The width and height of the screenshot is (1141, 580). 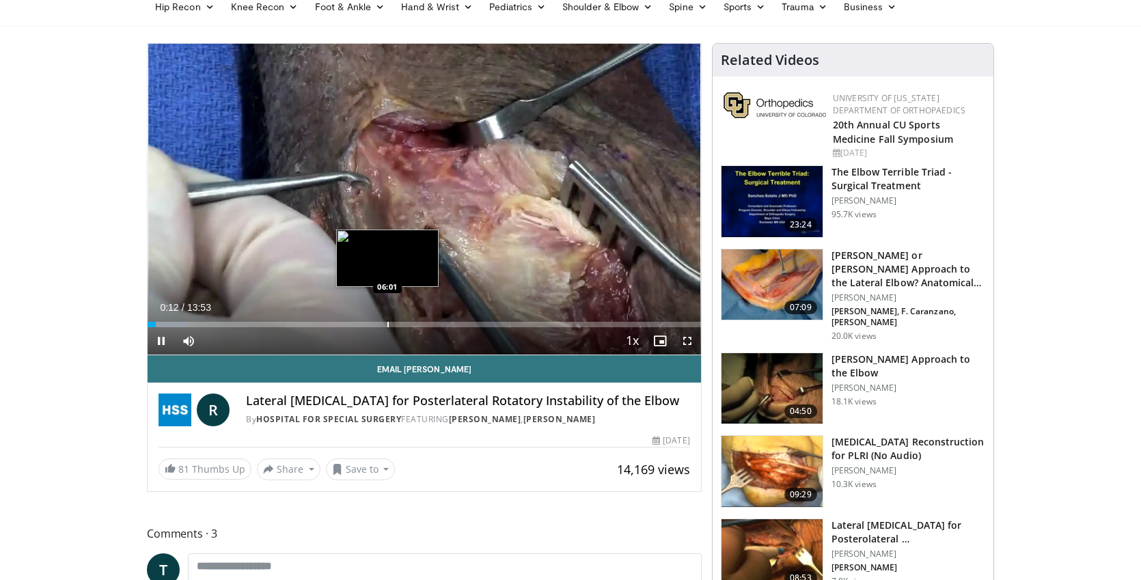 I want to click on span: Comments 3, so click(x=424, y=534).